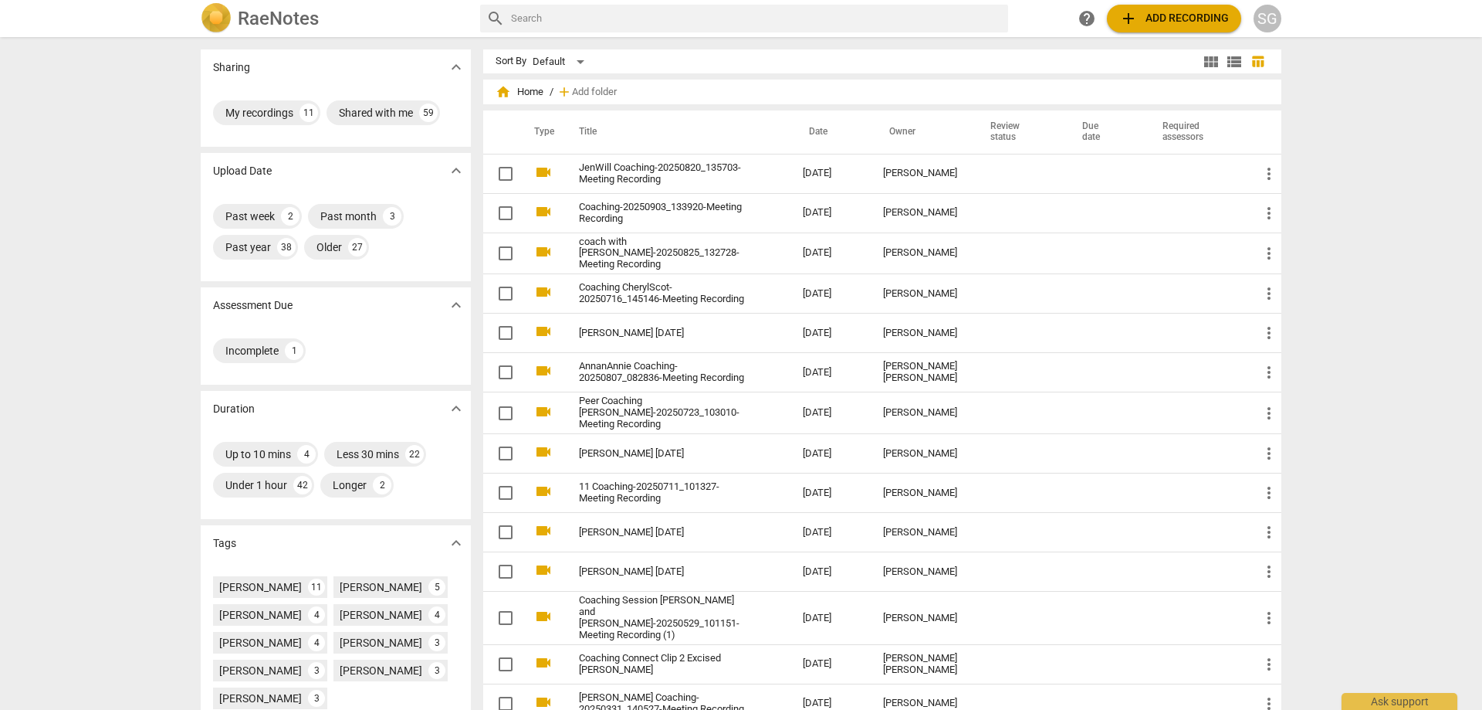 The width and height of the screenshot is (1482, 710). I want to click on div: Under 1 hour, so click(256, 485).